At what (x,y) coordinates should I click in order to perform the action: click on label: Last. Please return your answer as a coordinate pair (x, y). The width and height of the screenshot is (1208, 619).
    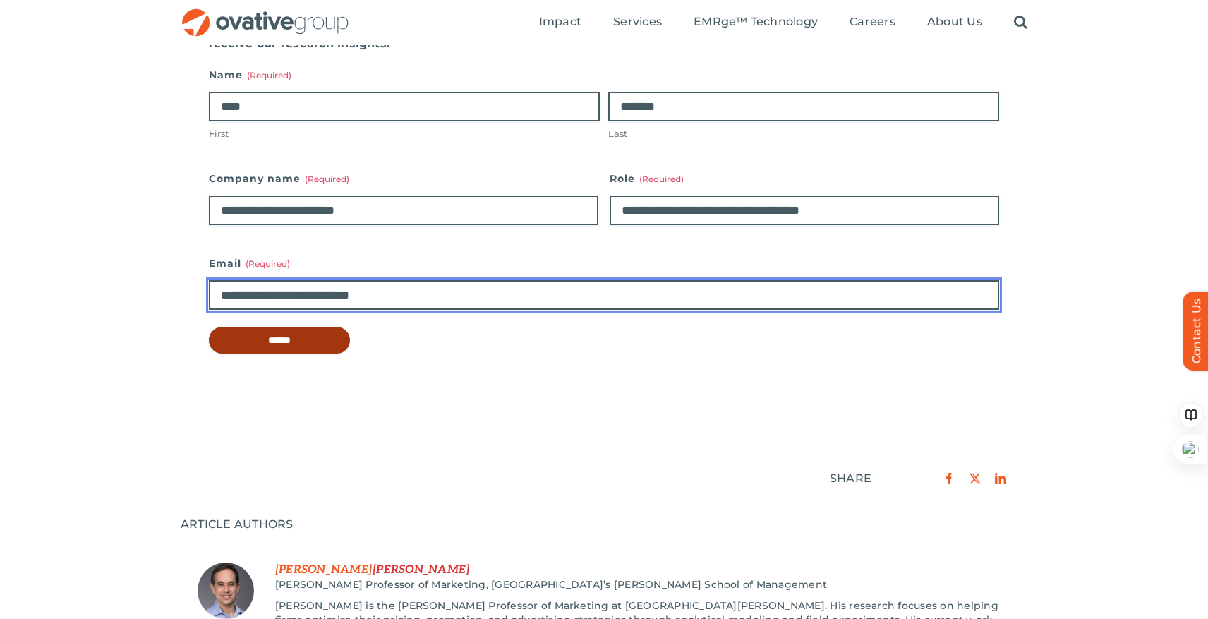
    Looking at the image, I should click on (803, 133).